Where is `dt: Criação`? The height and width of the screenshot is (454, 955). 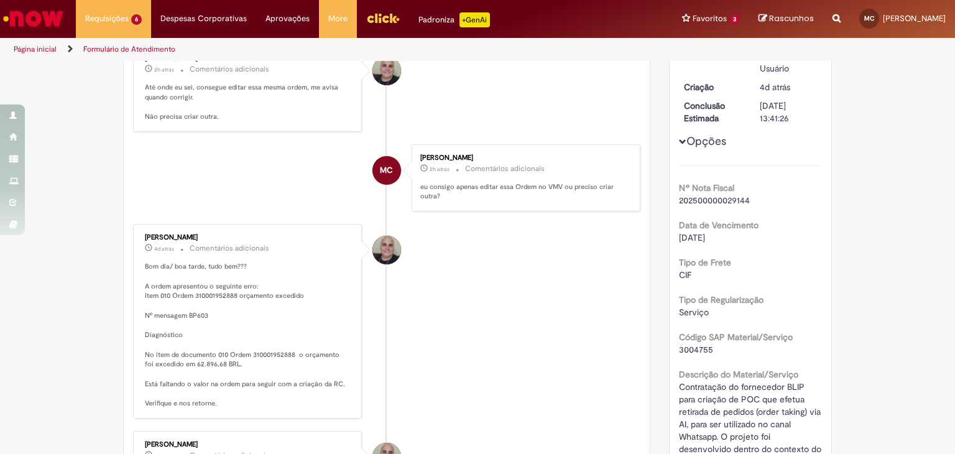 dt: Criação is located at coordinates (712, 87).